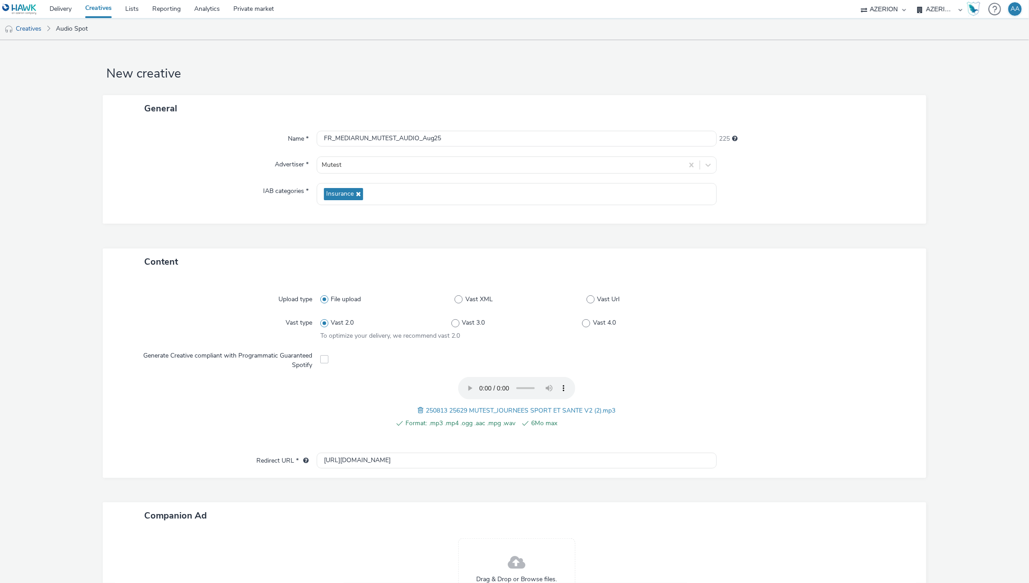 The width and height of the screenshot is (1029, 583). I want to click on label: Vast type, so click(299, 321).